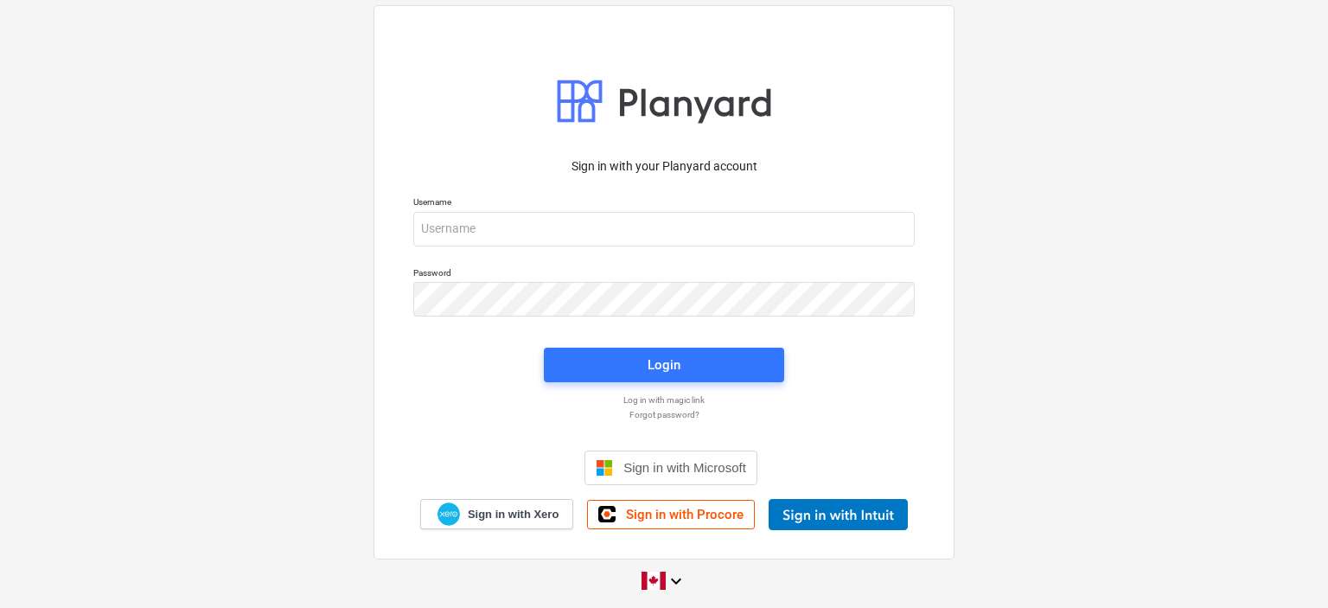 The image size is (1328, 608). I want to click on a: Log in with magic link, so click(664, 400).